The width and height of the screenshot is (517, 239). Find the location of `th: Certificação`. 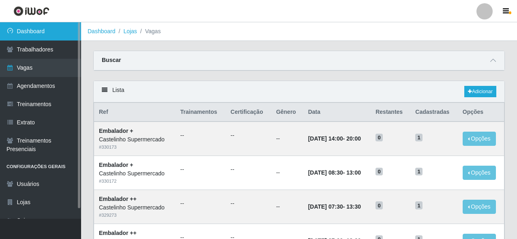

th: Certificação is located at coordinates (249, 112).